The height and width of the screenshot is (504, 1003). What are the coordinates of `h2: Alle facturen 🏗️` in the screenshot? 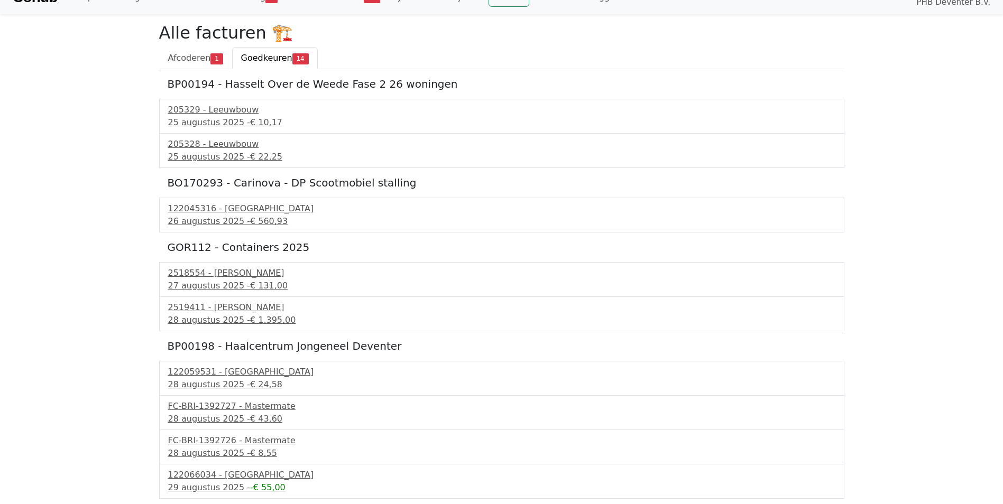 It's located at (502, 33).